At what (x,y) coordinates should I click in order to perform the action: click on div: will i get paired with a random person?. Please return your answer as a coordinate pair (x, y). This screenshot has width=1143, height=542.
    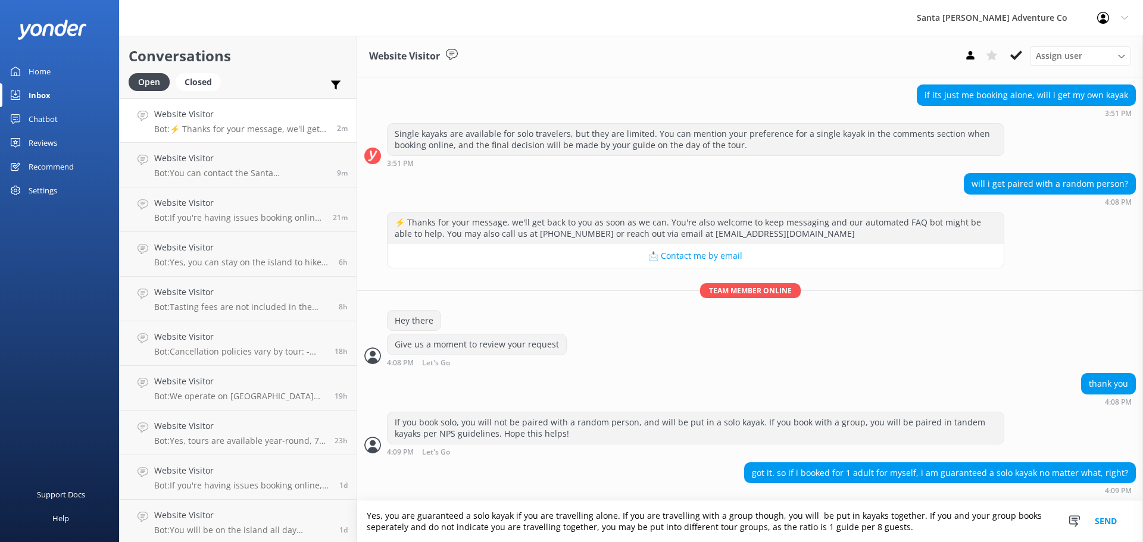
    Looking at the image, I should click on (1049, 184).